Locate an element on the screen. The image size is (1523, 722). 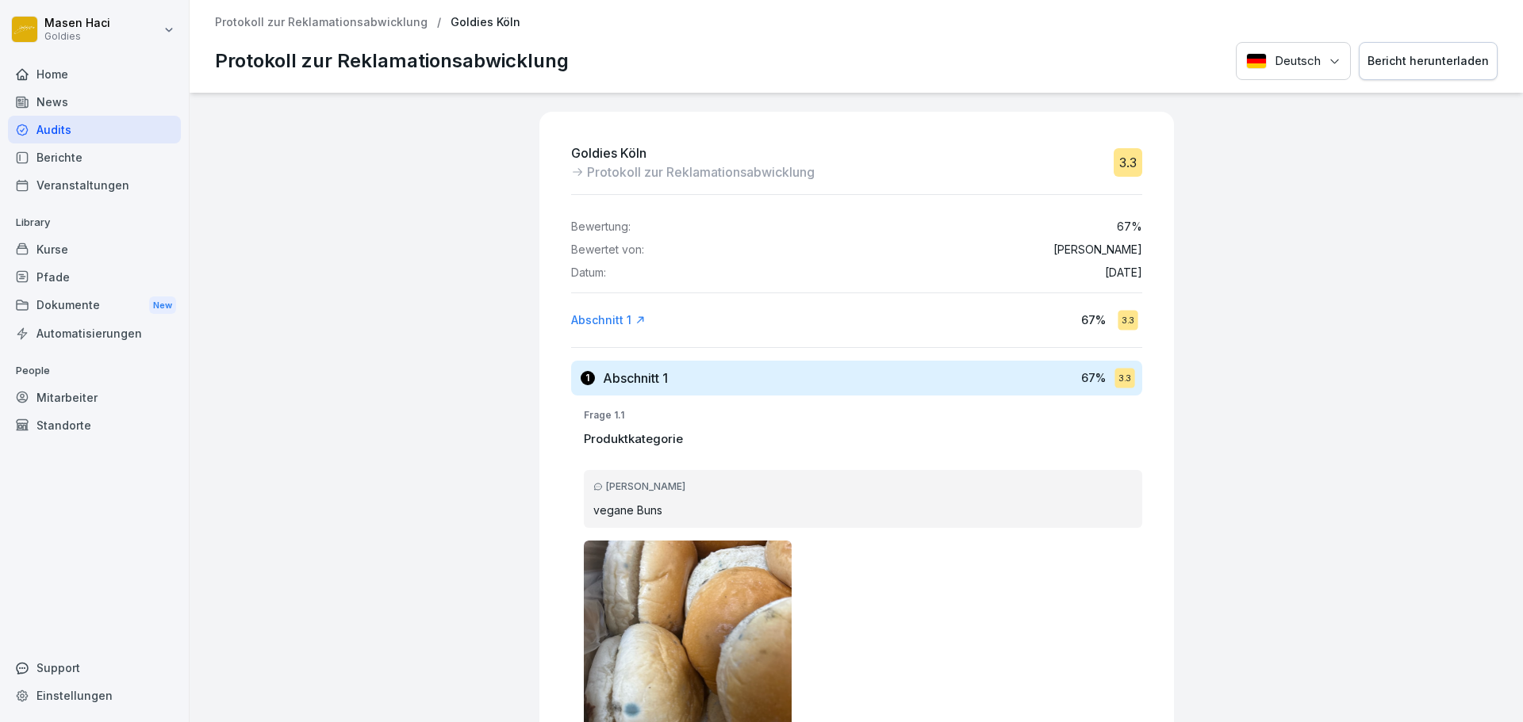
a: Home is located at coordinates (94, 74).